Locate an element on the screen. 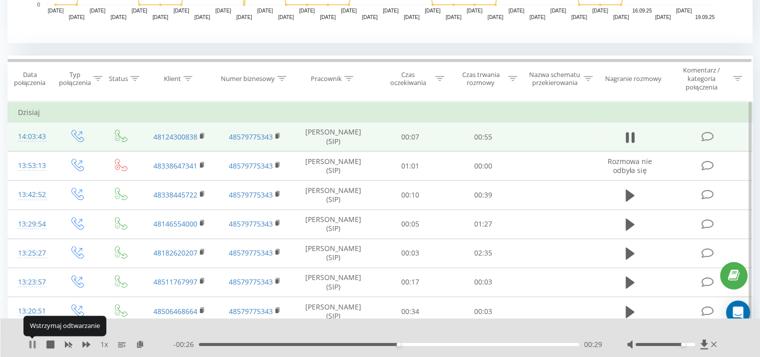  div: 13:42:52 is located at coordinates (31, 194).